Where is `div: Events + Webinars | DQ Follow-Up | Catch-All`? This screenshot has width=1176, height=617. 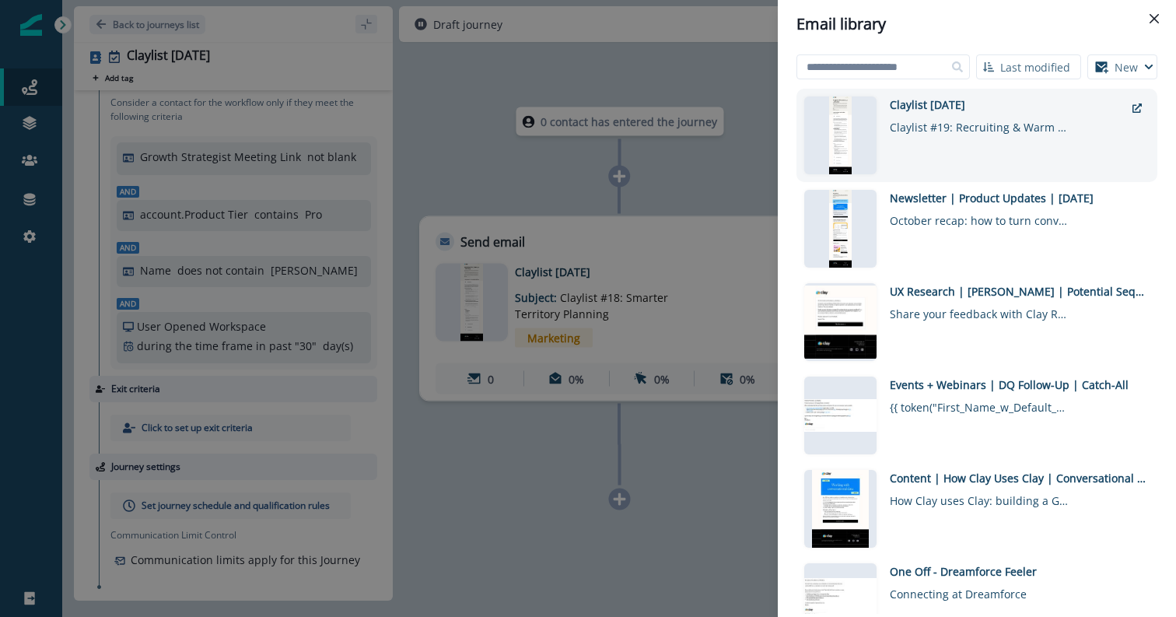
div: Events + Webinars | DQ Follow-Up | Catch-All is located at coordinates (1018, 384).